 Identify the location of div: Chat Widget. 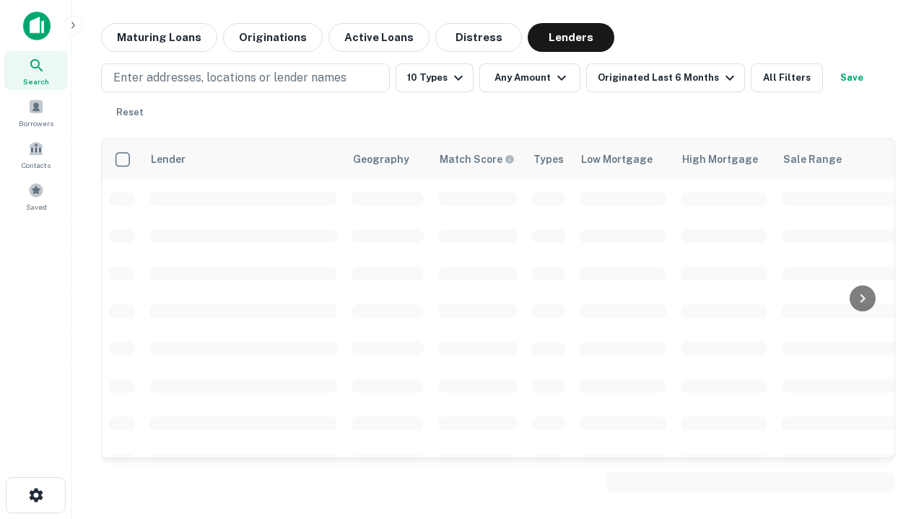
(887, 392).